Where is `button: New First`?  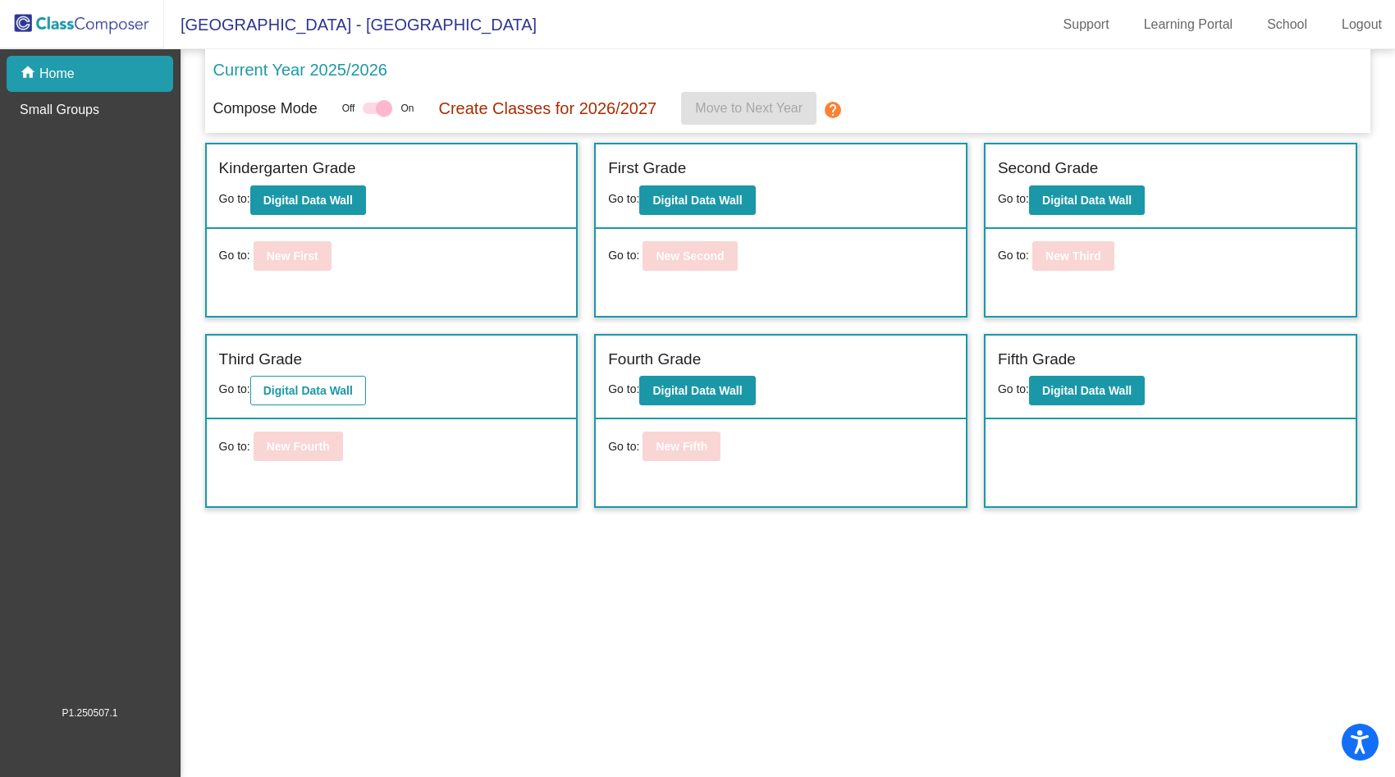 button: New First is located at coordinates (292, 256).